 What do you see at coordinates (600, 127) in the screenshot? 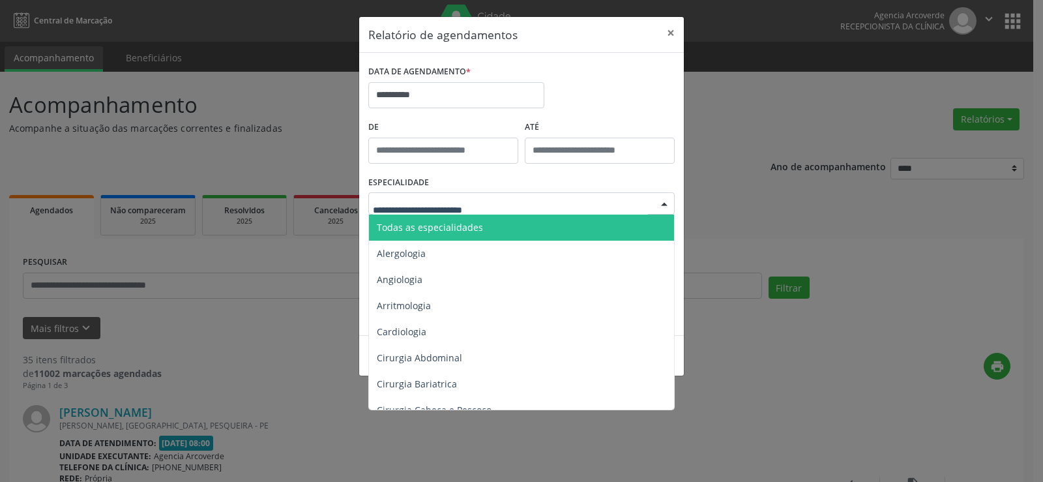
I see `label: ATÉ` at bounding box center [600, 127].